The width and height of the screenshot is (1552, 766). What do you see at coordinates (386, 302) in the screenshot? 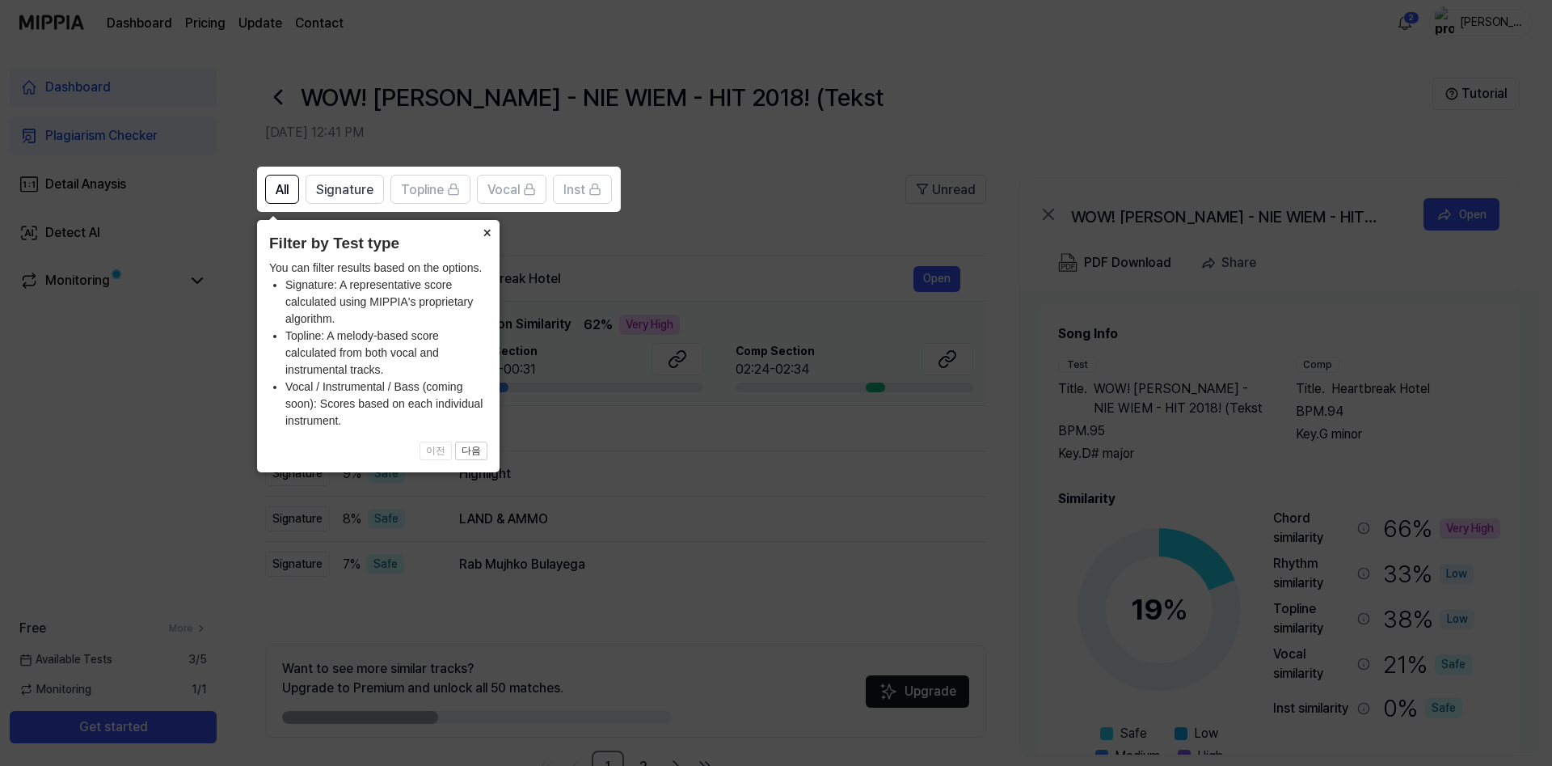
I see `li: Signature: A representative score calculated using MIPPIA's proprietary algorithm.` at bounding box center [386, 302].